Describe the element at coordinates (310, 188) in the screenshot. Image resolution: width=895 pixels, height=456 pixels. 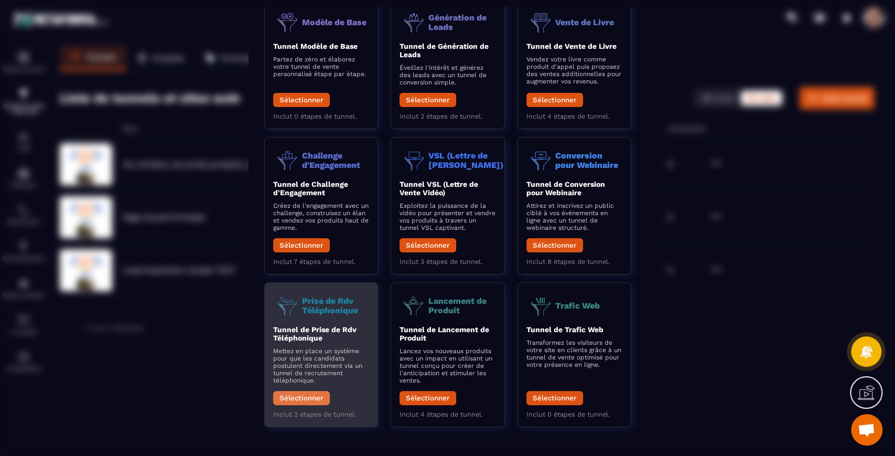
I see `b: Tunnel de Challenge d'Engagement` at that location.